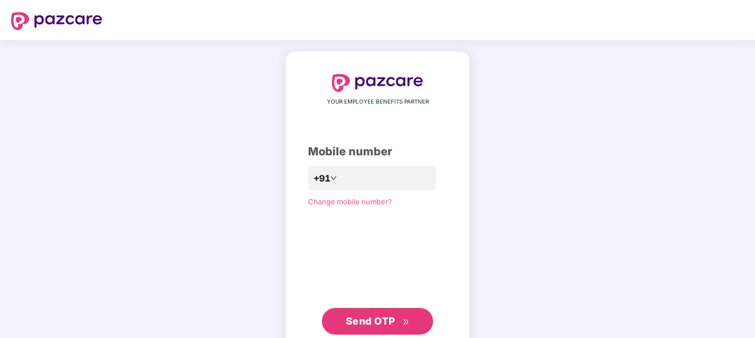 The height and width of the screenshot is (338, 755). What do you see at coordinates (378, 102) in the screenshot?
I see `span: YOUR EMPLOYEE BENEFITS PARTNER` at bounding box center [378, 102].